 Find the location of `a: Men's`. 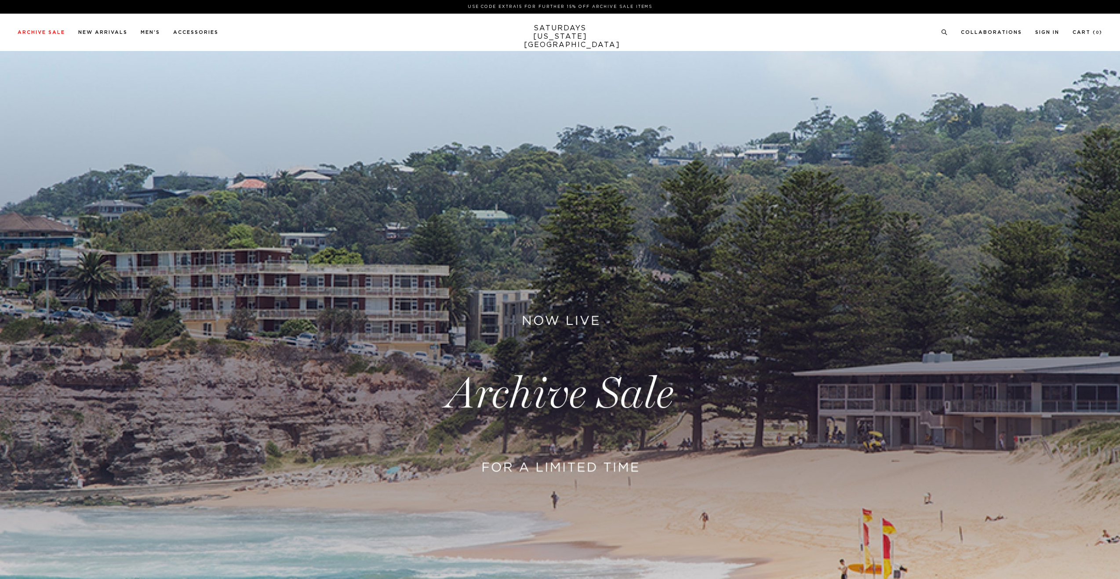

a: Men's is located at coordinates (150, 32).